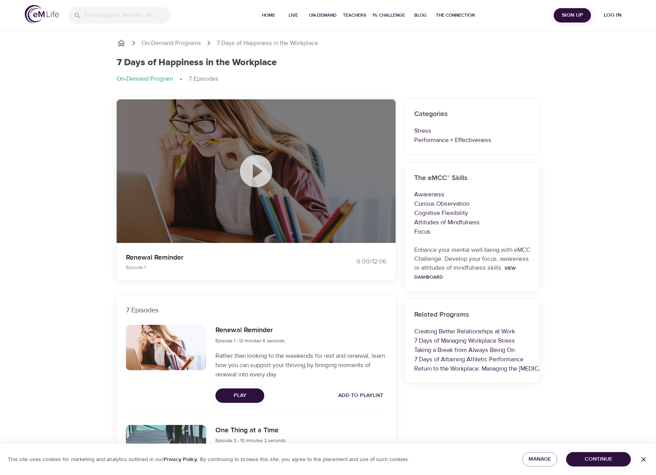 The width and height of the screenshot is (656, 475). Describe the element at coordinates (540, 459) in the screenshot. I see `span: Manage` at that location.